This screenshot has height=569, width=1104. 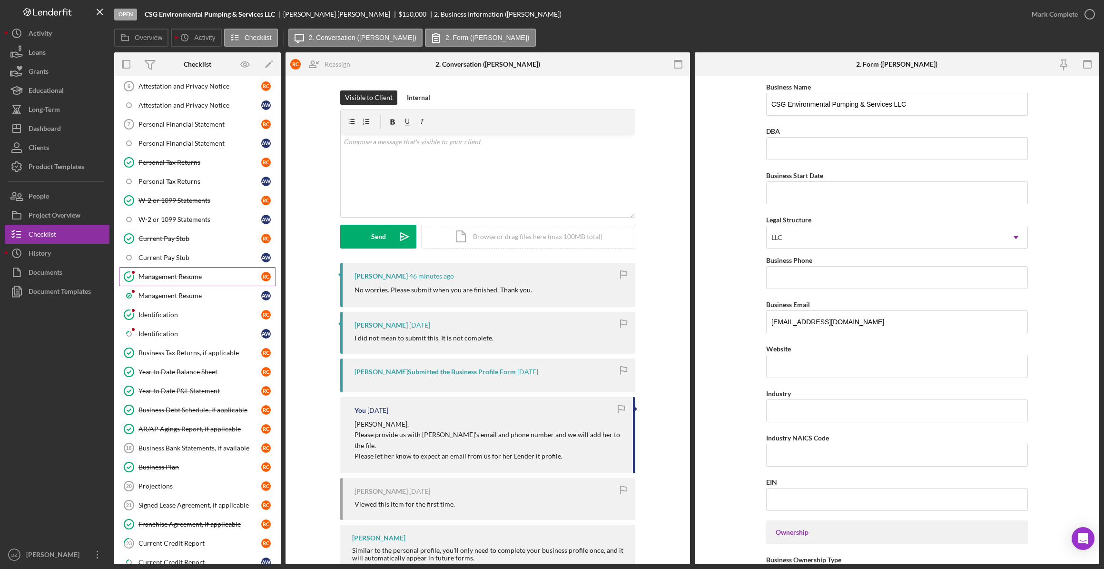 I want to click on a: W-2 or 1099 StatementsAW, so click(x=198, y=219).